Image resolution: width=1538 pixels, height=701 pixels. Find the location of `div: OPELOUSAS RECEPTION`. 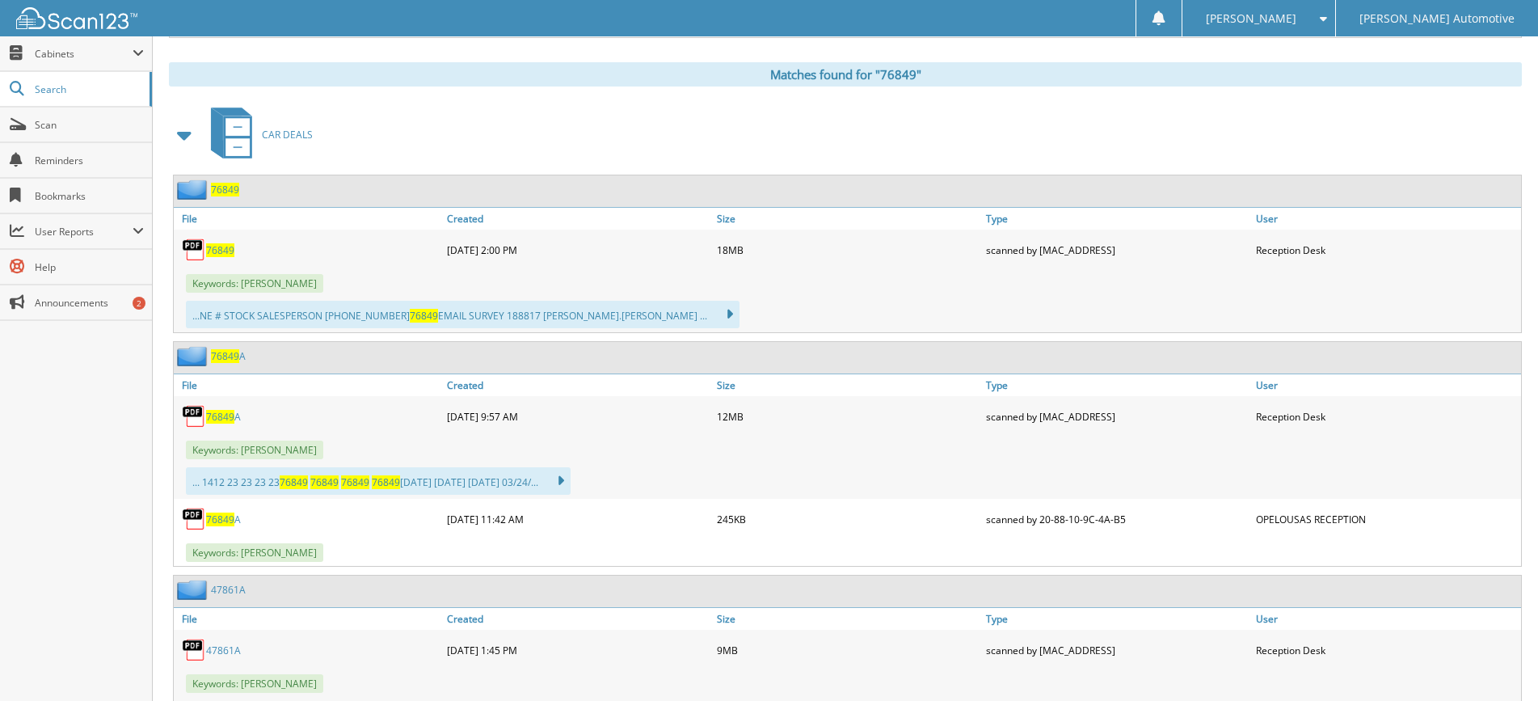

div: OPELOUSAS RECEPTION is located at coordinates (1386, 519).